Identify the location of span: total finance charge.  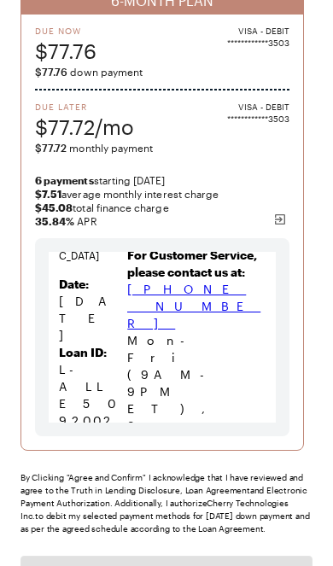
(162, 207).